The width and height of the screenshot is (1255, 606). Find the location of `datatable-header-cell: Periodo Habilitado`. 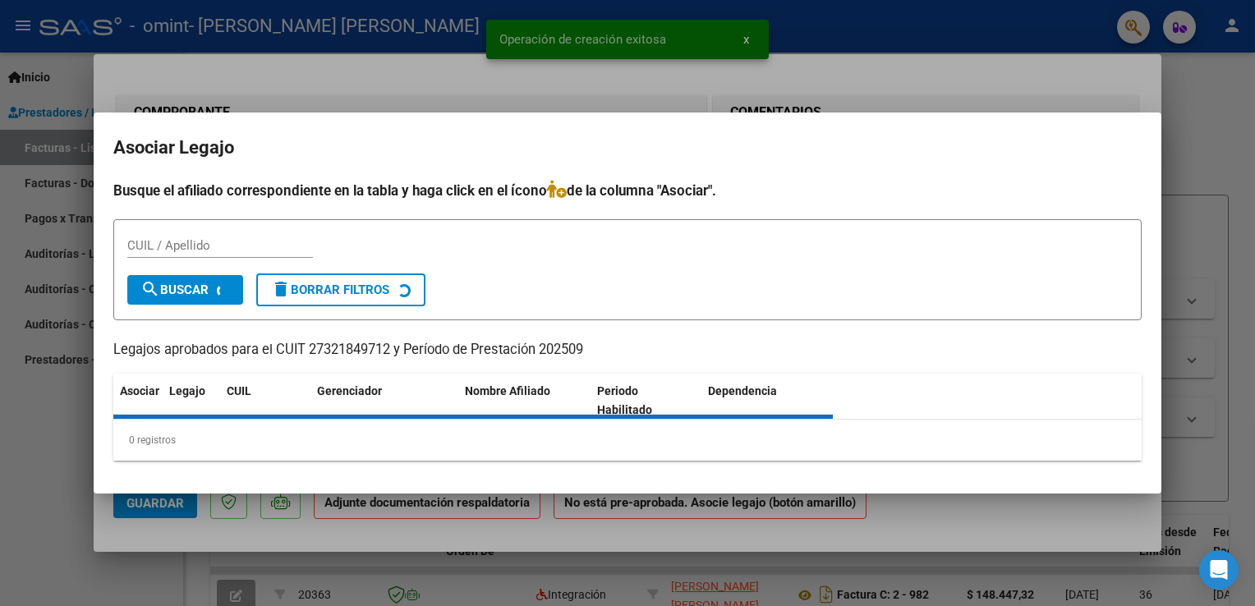

datatable-header-cell: Periodo Habilitado is located at coordinates (645, 401).